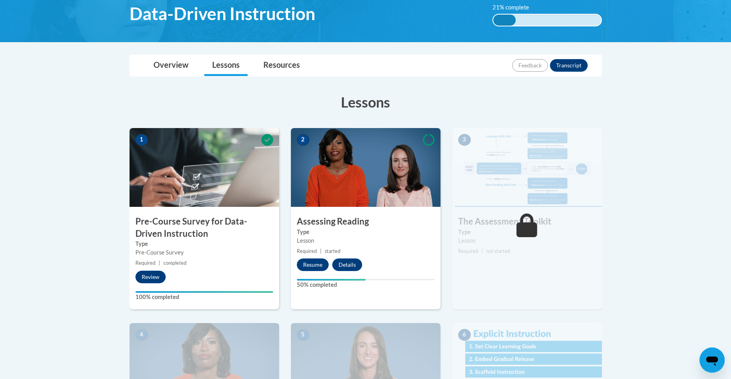  What do you see at coordinates (569, 65) in the screenshot?
I see `button: Transcript` at bounding box center [569, 65].